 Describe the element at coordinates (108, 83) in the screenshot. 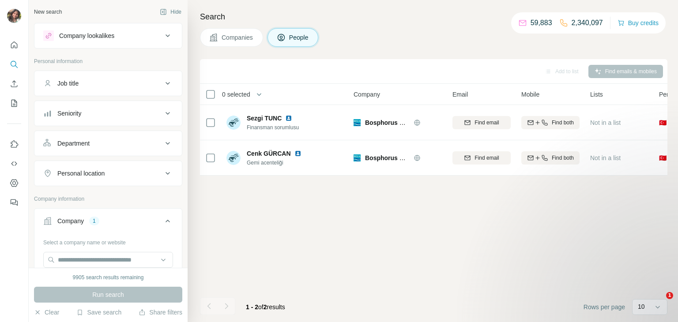

I see `button: Job title` at that location.